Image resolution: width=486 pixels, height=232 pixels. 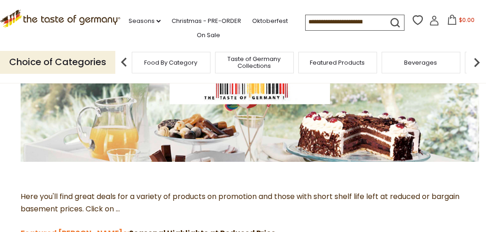 What do you see at coordinates (467, 20) in the screenshot?
I see `span: $0.00` at bounding box center [467, 20].